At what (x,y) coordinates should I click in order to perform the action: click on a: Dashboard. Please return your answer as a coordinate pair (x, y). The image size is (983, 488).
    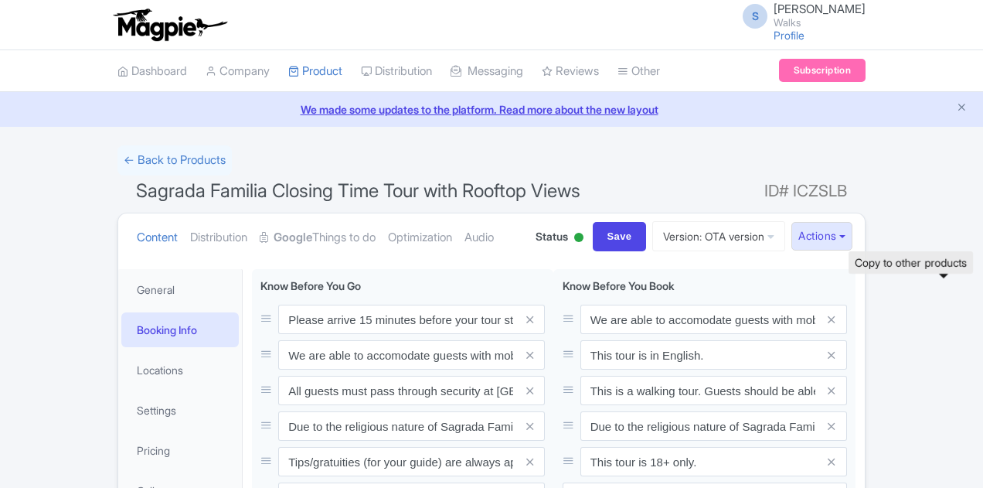
    Looking at the image, I should click on (152, 71).